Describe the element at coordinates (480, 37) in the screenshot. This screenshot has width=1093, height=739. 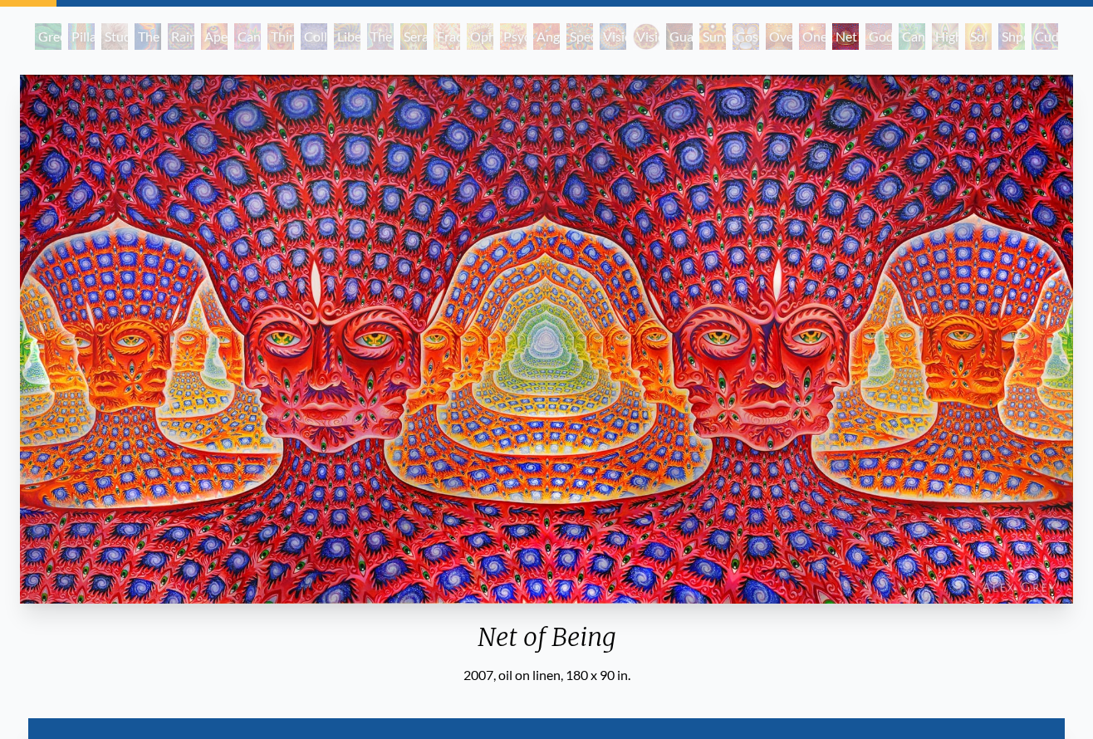
I see `div: Ophanic Eyelash` at that location.